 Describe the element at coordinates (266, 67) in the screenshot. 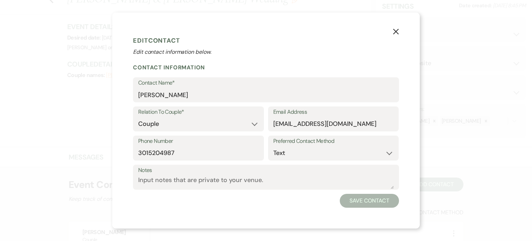

I see `h2: Contact Information` at that location.